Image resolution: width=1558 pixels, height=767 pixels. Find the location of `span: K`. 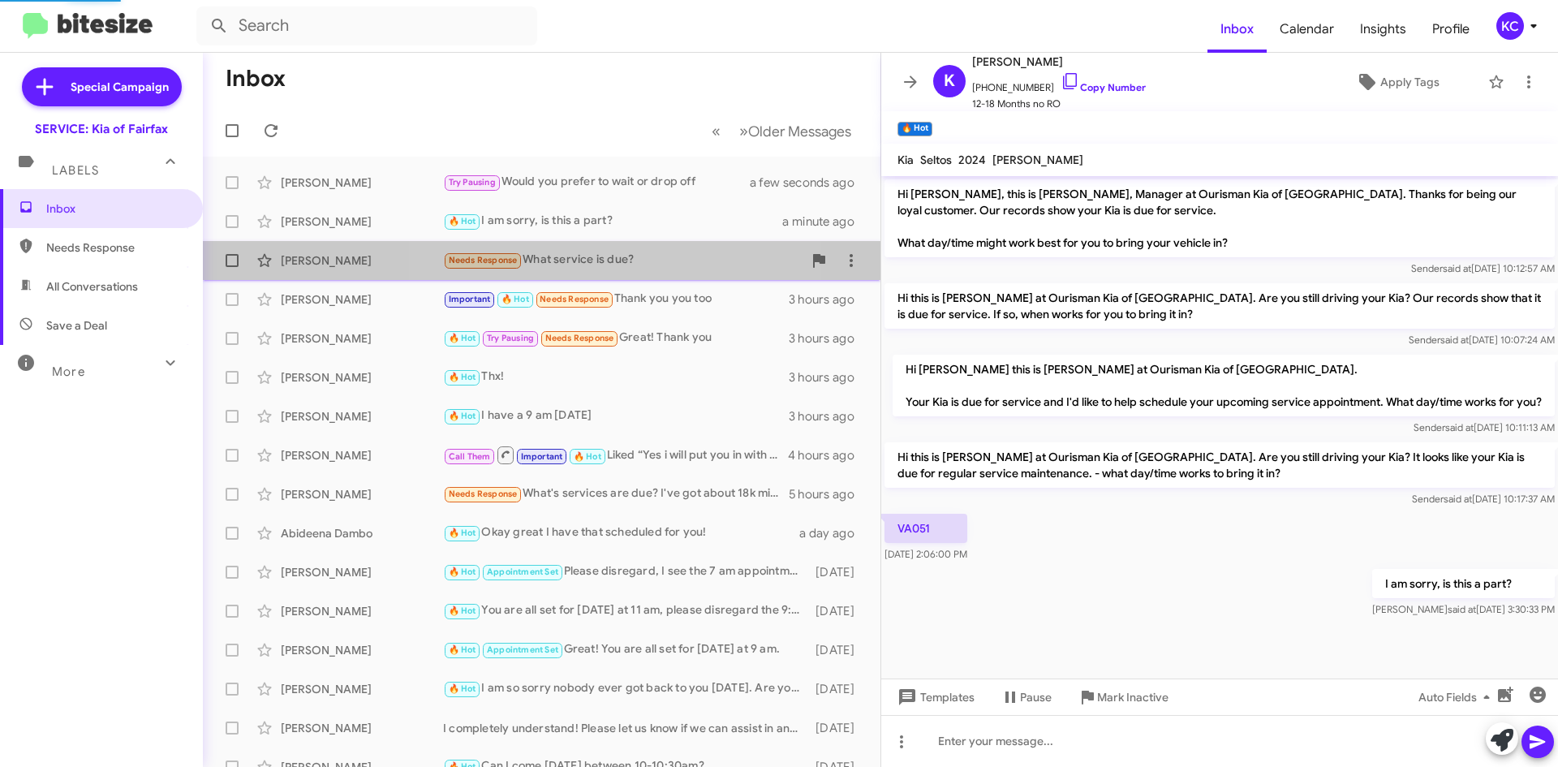

span: K is located at coordinates (949, 81).